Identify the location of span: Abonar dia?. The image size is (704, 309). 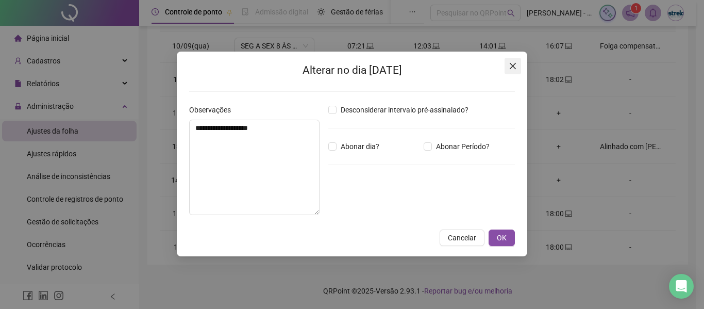
(360, 146).